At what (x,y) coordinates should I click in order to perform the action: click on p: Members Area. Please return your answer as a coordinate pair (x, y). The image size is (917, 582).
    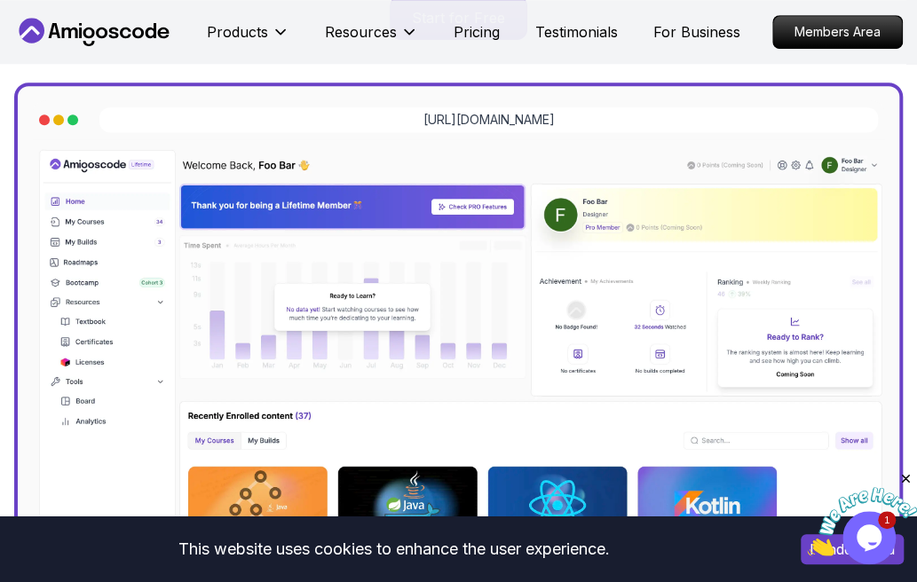
    Looking at the image, I should click on (837, 32).